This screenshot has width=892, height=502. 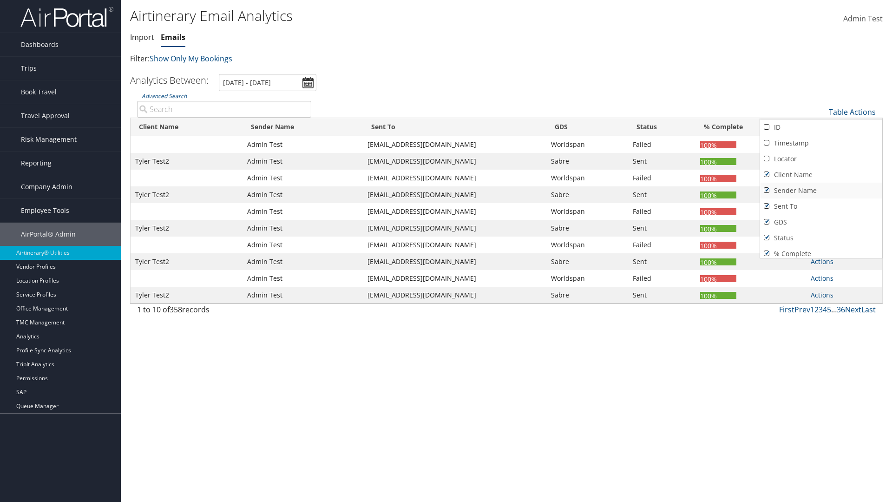 I want to click on a: ID, so click(x=821, y=127).